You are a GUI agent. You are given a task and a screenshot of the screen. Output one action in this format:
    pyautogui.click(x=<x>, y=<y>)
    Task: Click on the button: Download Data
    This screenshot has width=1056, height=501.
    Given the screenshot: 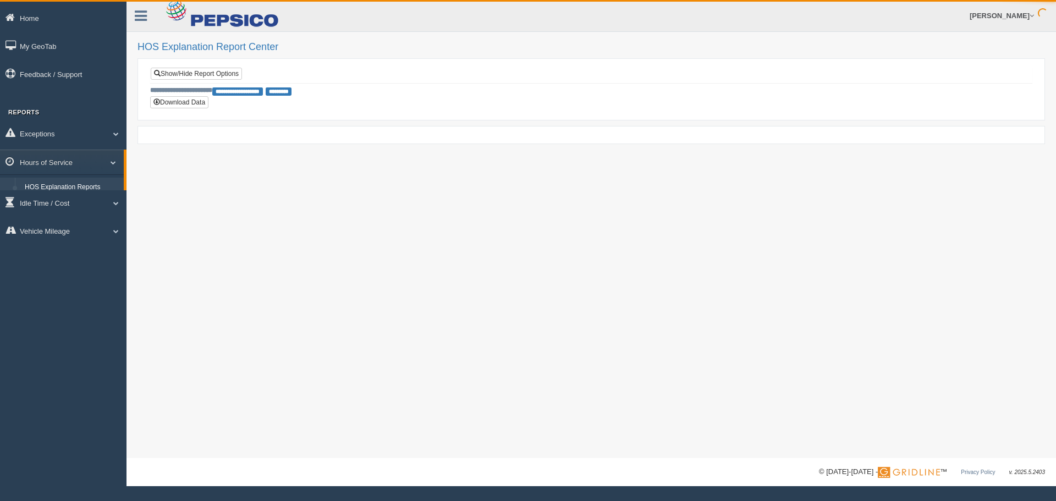 What is the action you would take?
    pyautogui.click(x=179, y=102)
    